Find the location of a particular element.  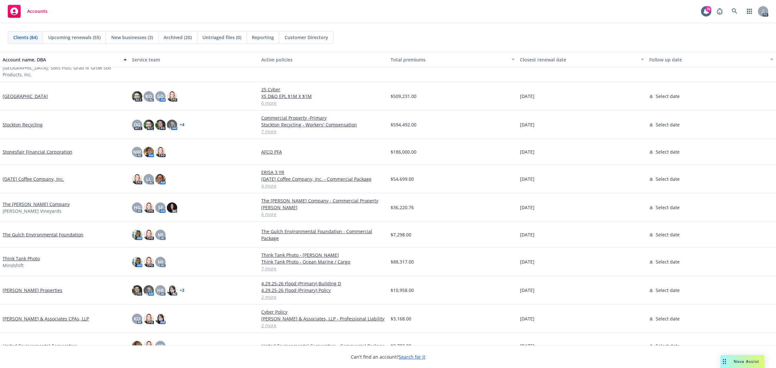

a: Stockton Recycling - Workers' Compensation is located at coordinates (323, 124).